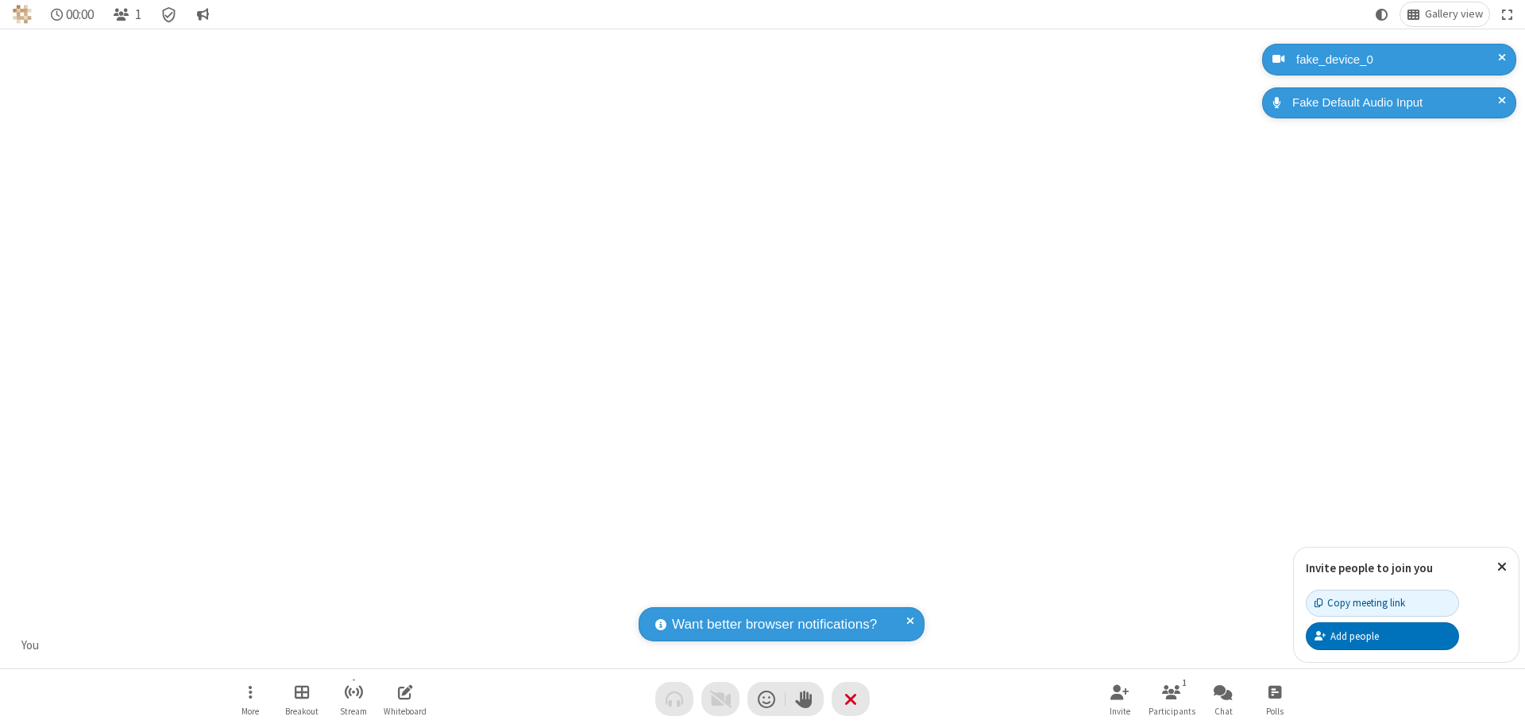  Describe the element at coordinates (1224, 698) in the screenshot. I see `button: Open chat` at that location.